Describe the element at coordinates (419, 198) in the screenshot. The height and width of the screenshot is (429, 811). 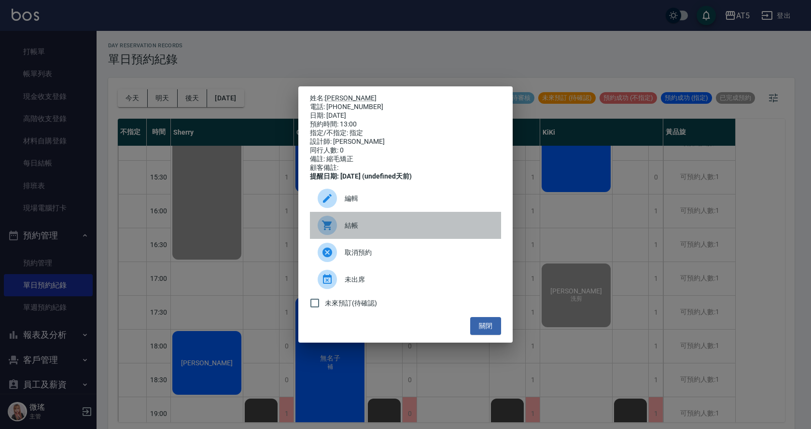
I see `span: 編輯` at that location.